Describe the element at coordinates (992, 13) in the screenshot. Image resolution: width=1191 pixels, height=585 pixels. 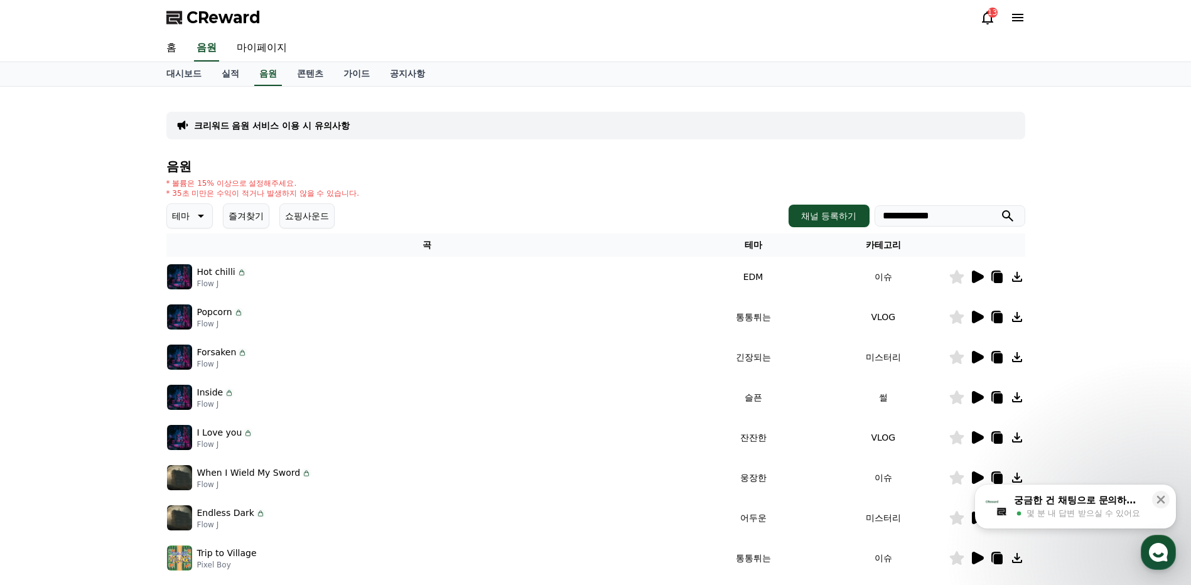
I see `div: 13` at that location.